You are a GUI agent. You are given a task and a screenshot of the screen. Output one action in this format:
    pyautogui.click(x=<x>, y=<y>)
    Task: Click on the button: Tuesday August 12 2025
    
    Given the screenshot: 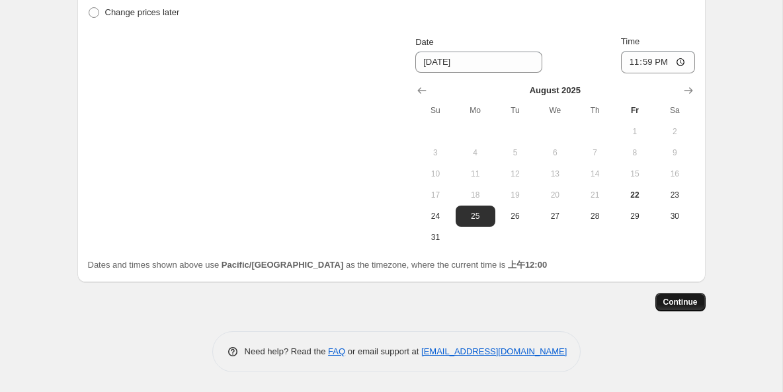 What is the action you would take?
    pyautogui.click(x=515, y=174)
    